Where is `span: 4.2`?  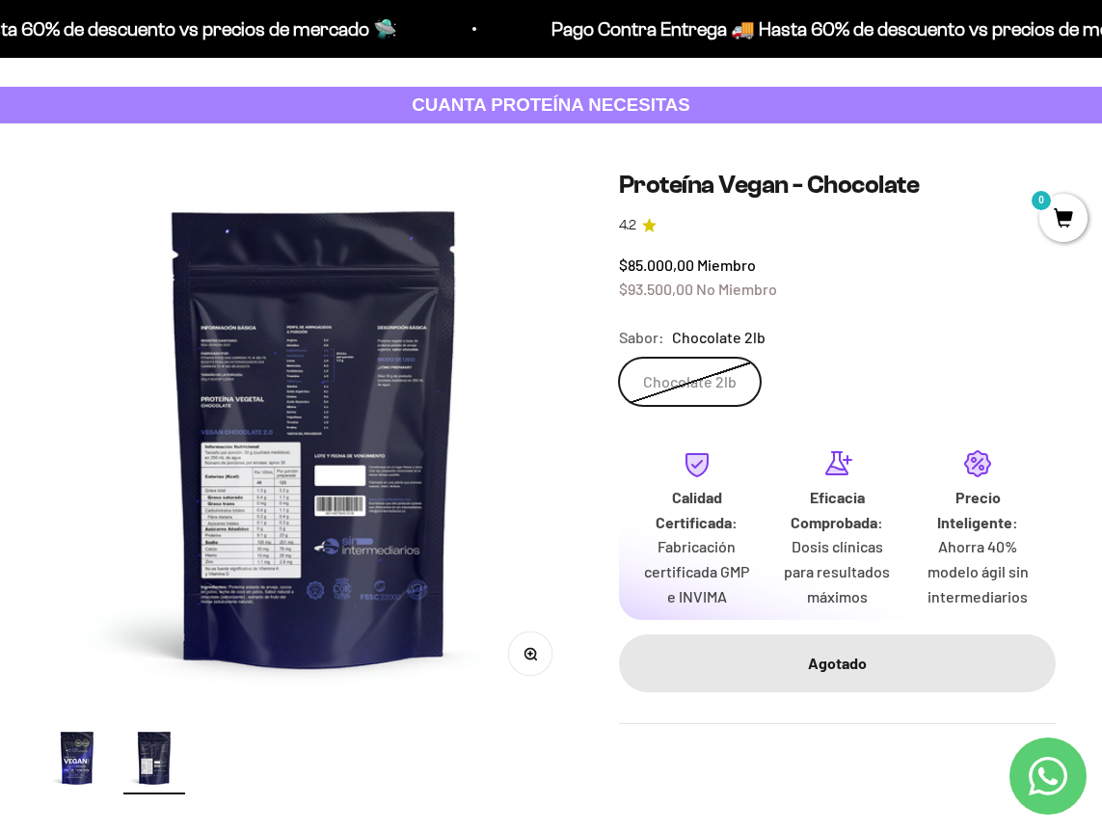 span: 4.2 is located at coordinates (628, 226).